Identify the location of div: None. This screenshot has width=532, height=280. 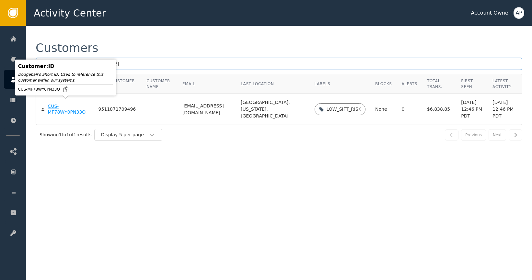
(384, 109).